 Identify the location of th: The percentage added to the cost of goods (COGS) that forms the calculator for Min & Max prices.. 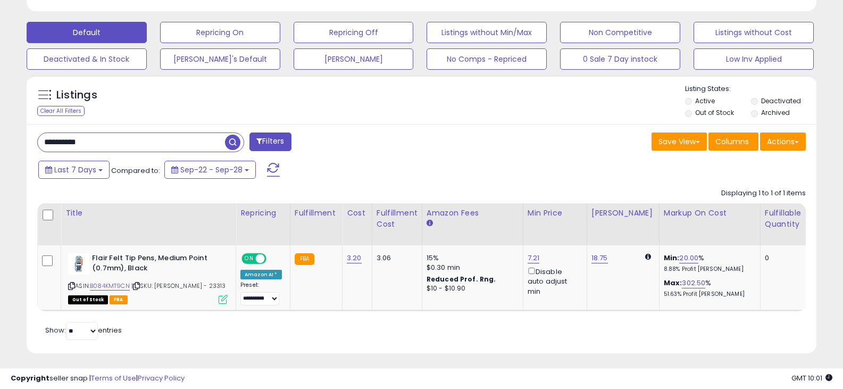
(709, 224).